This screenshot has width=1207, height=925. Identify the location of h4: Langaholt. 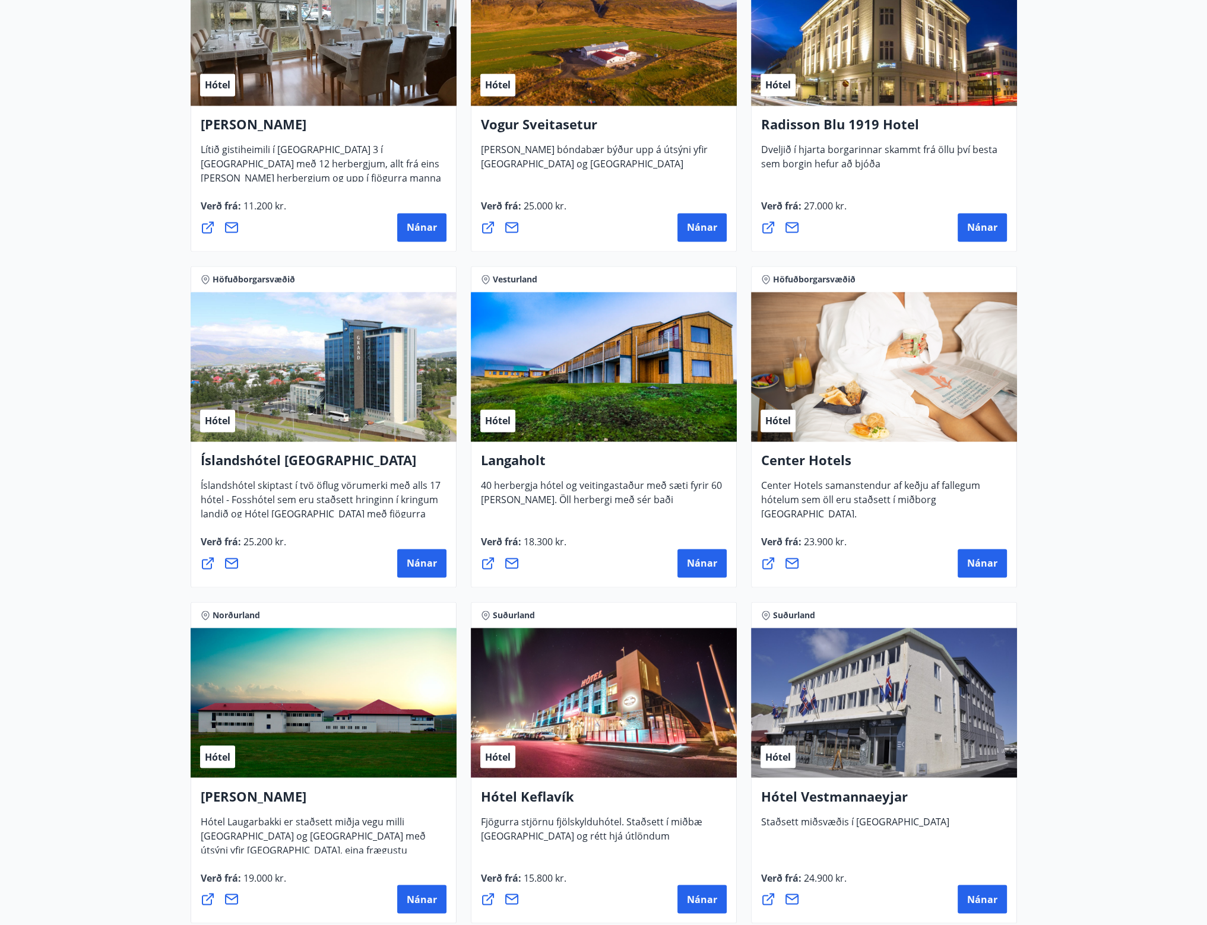
(604, 465).